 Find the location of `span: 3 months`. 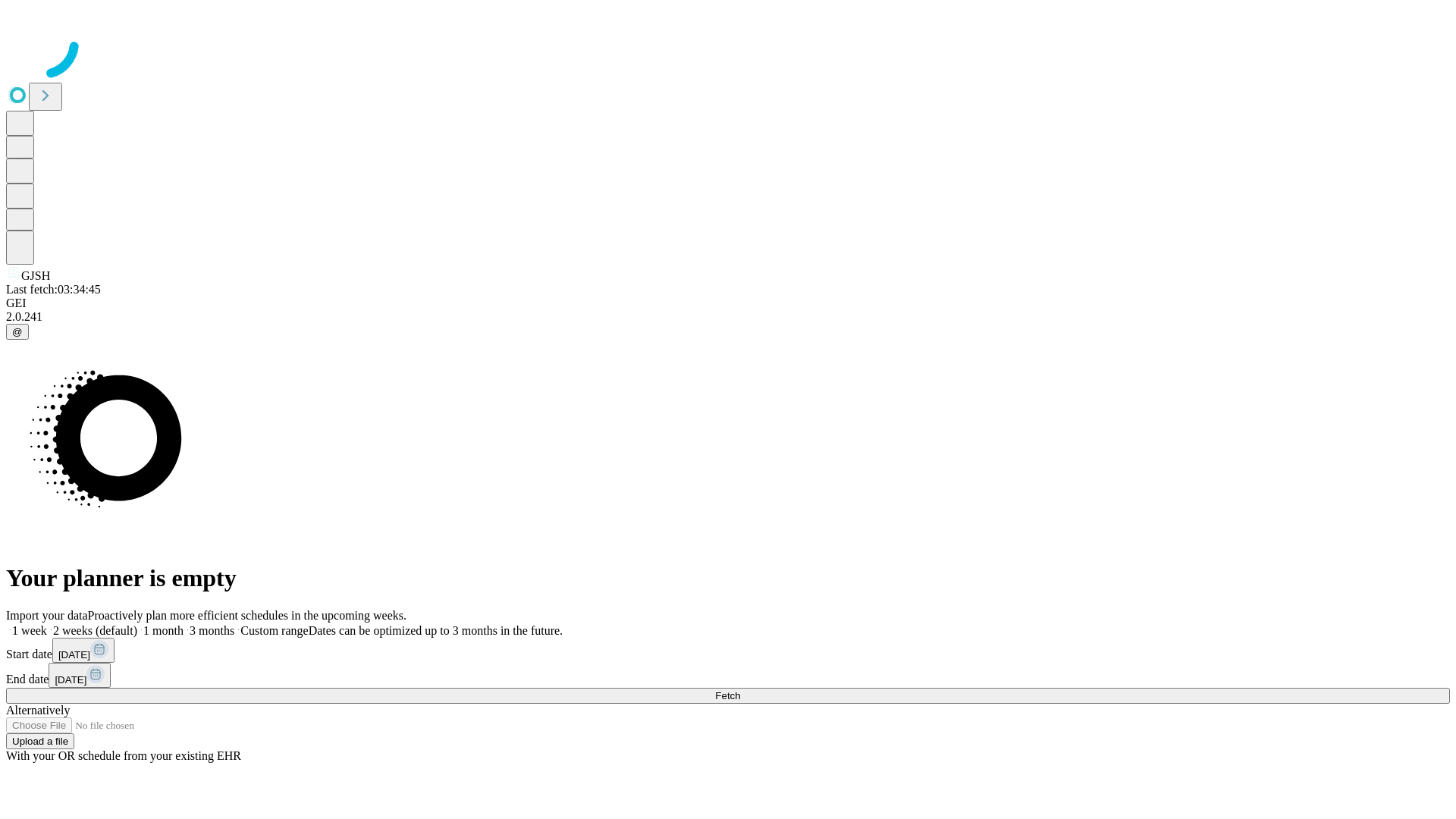

span: 3 months is located at coordinates (212, 629).